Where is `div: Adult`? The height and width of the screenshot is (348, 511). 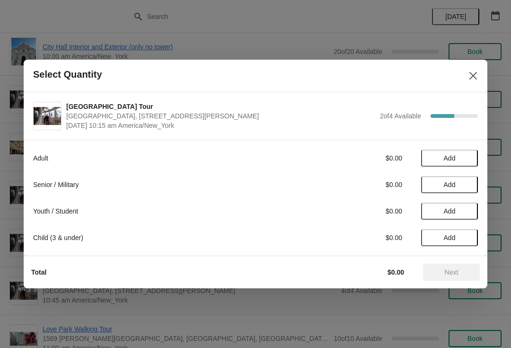
div: Adult is located at coordinates (164, 158).